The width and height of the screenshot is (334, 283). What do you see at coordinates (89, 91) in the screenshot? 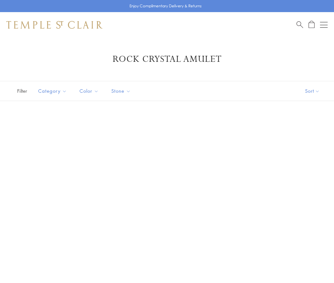
I see `button: Color` at bounding box center [89, 91].